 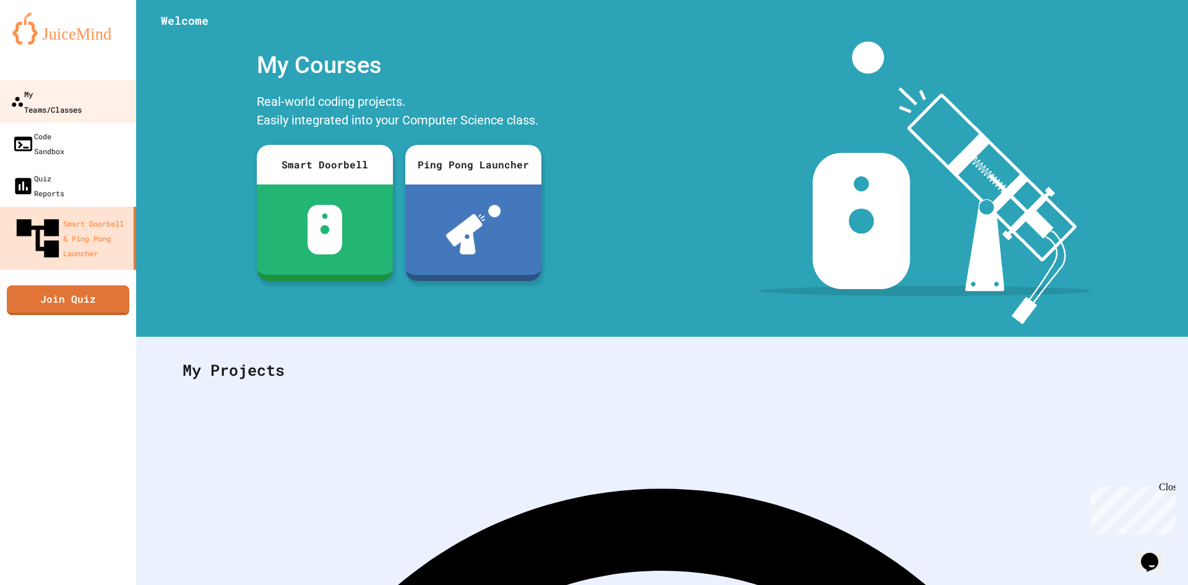 I want to click on div: Smart Doorbell, so click(x=325, y=165).